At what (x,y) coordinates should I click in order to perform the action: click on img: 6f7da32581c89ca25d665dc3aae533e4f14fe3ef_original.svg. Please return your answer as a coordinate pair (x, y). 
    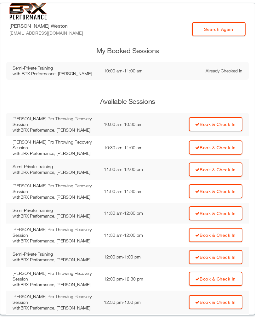
    Looking at the image, I should click on (28, 11).